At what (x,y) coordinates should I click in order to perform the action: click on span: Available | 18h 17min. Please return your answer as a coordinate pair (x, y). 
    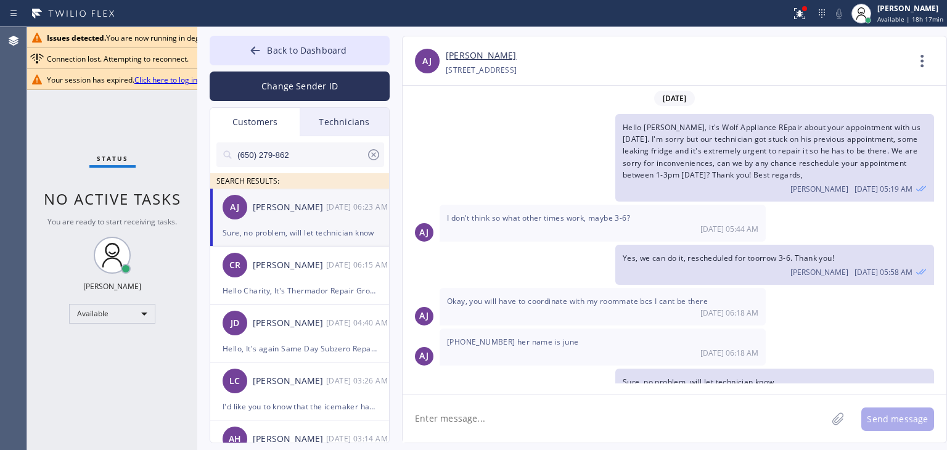
    Looking at the image, I should click on (910, 19).